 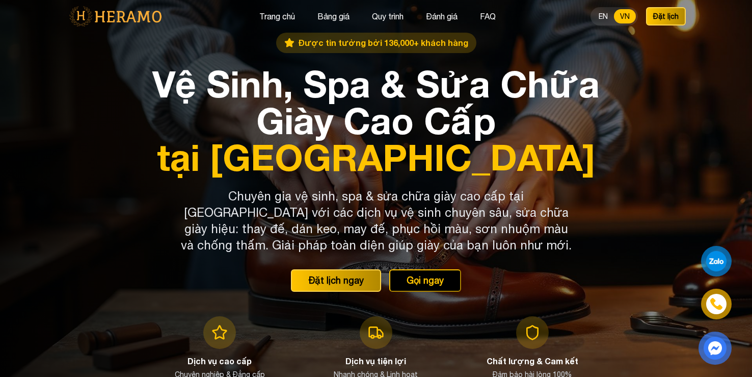 What do you see at coordinates (442, 16) in the screenshot?
I see `button: Đánh giá` at bounding box center [442, 16].